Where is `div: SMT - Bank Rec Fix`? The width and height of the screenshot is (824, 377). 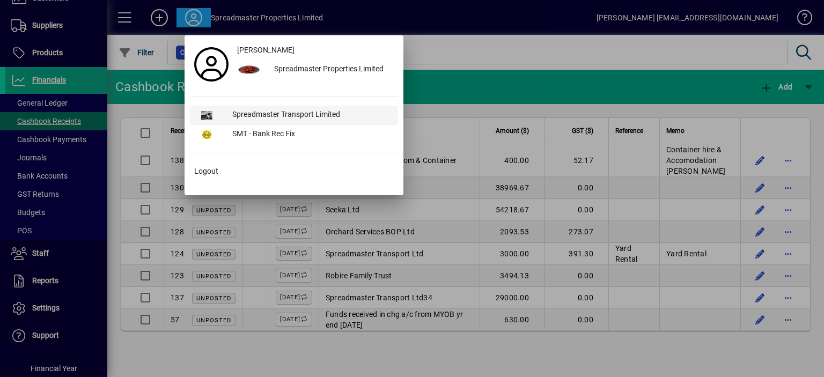
div: SMT - Bank Rec Fix is located at coordinates (310, 135).